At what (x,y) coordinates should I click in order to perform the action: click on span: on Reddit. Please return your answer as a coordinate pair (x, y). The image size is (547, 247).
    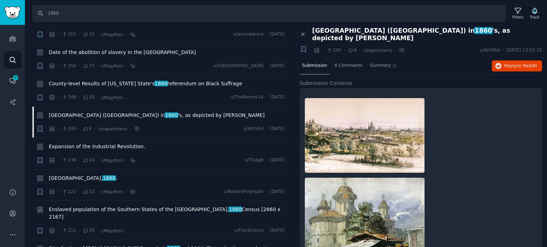
    Looking at the image, I should click on (526, 66).